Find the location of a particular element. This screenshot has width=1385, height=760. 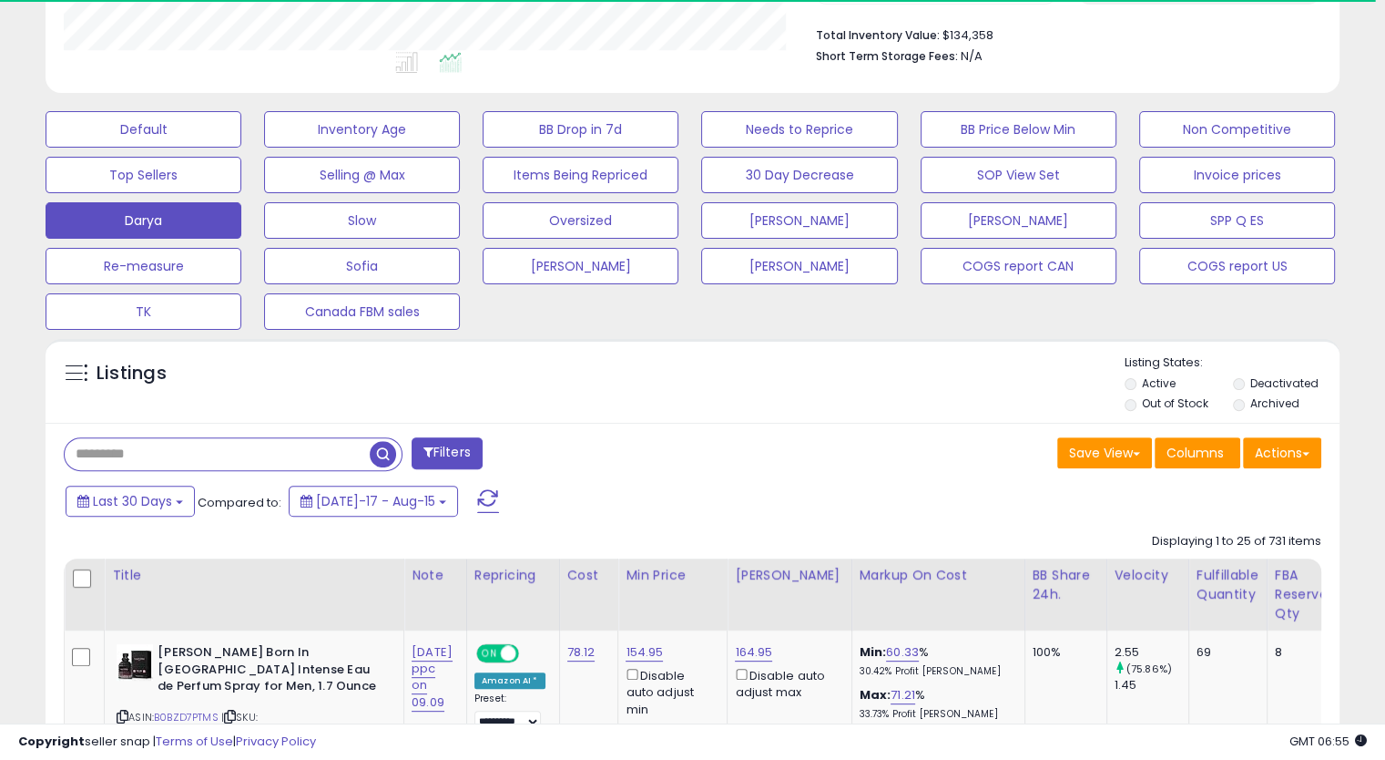

div: 2.55 is located at coordinates (1151, 652).